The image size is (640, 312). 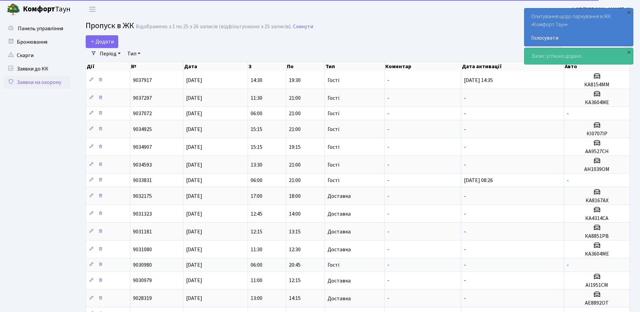 What do you see at coordinates (256, 196) in the screenshot?
I see `span: 17:00` at bounding box center [256, 196].